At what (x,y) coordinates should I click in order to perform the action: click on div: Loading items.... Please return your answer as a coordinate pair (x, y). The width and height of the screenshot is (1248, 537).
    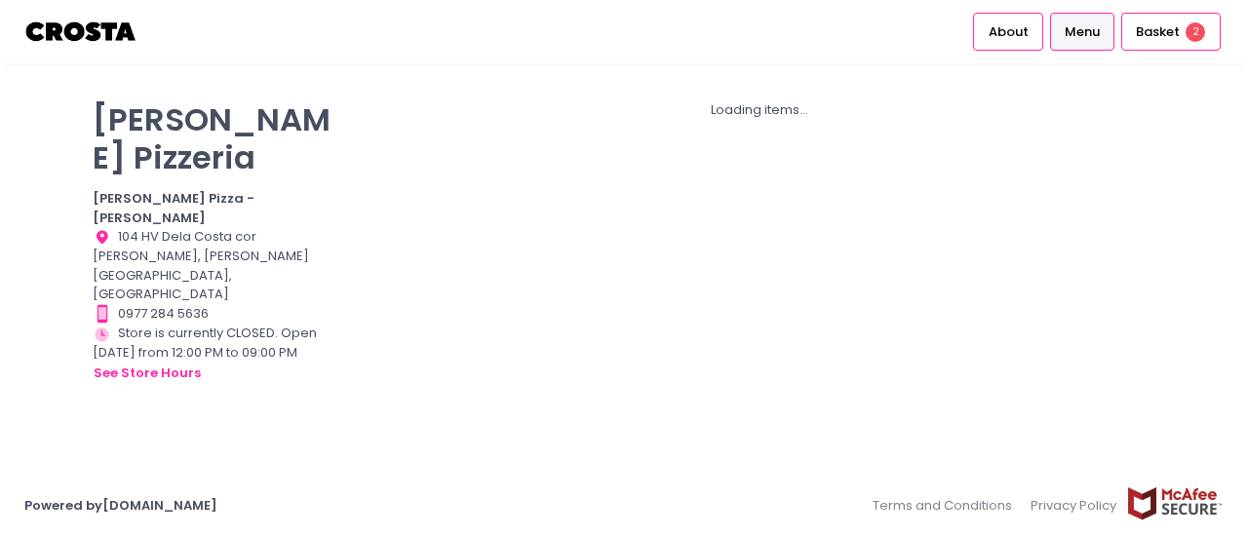
    Looking at the image, I should click on (760, 110).